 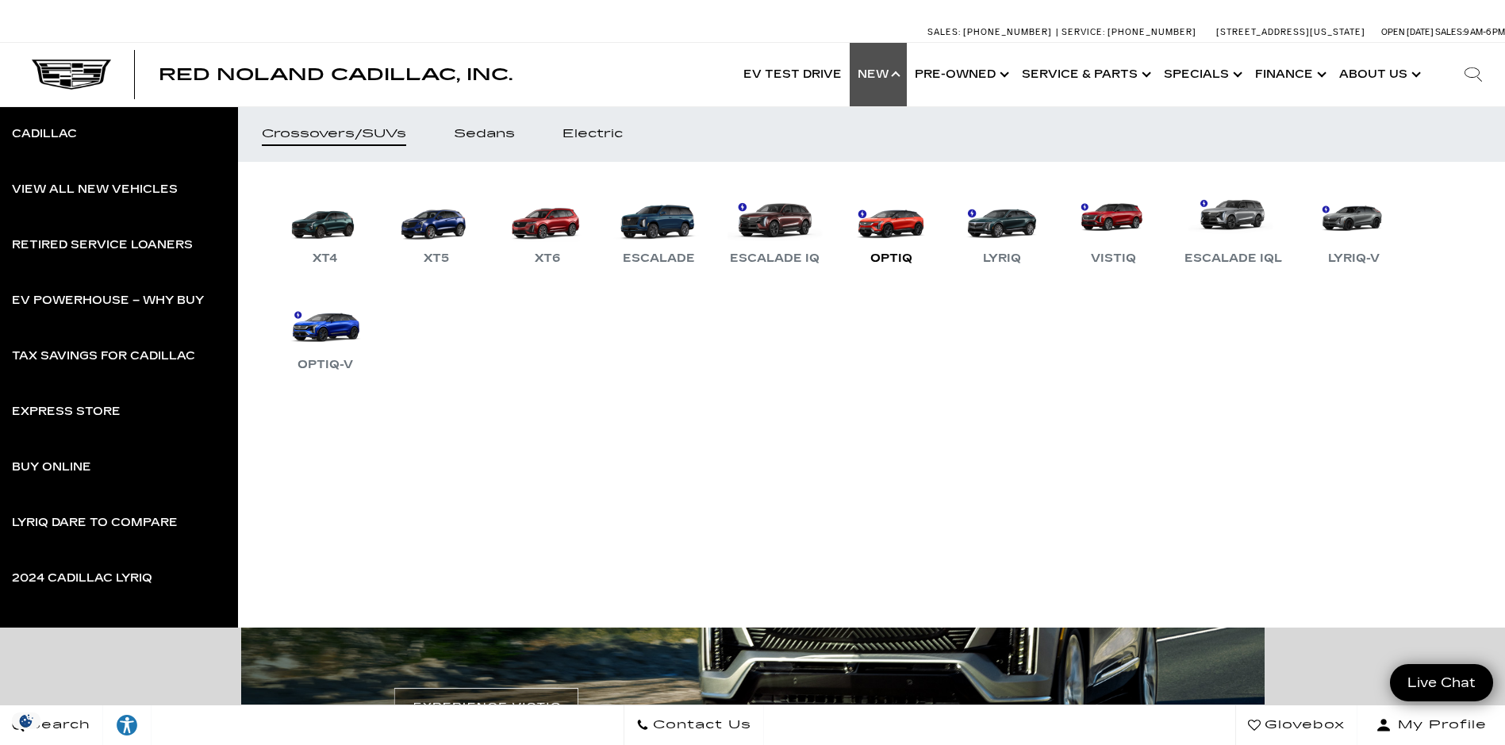 What do you see at coordinates (26, 720) in the screenshot?
I see `section: Click to Open Cookie Consent Modal` at bounding box center [26, 720].